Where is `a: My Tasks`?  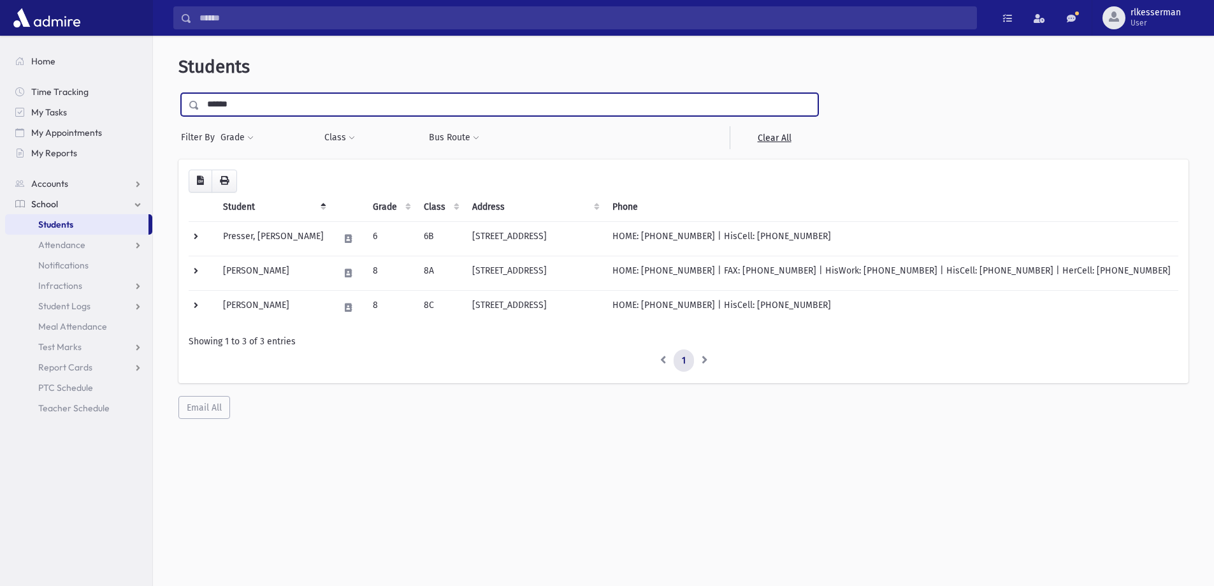 a: My Tasks is located at coordinates (78, 112).